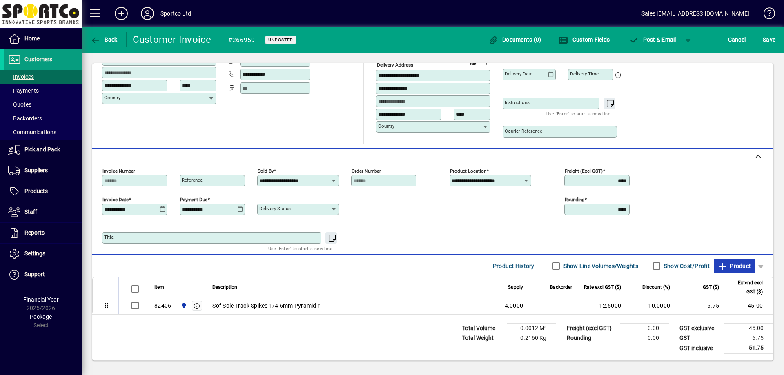  Describe the element at coordinates (43, 39) in the screenshot. I see `a: Home` at that location.